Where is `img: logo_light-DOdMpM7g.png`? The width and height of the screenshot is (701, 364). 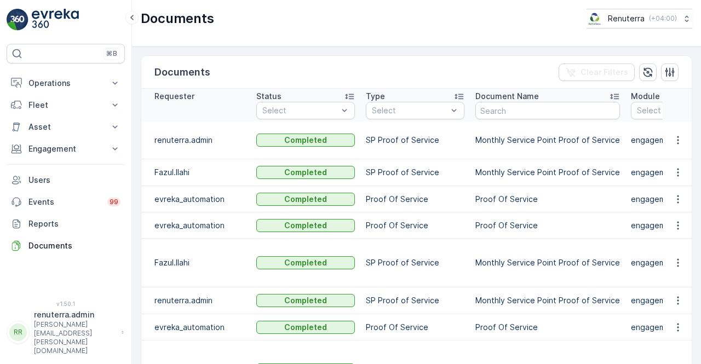 img: logo_light-DOdMpM7g.png is located at coordinates (55, 20).